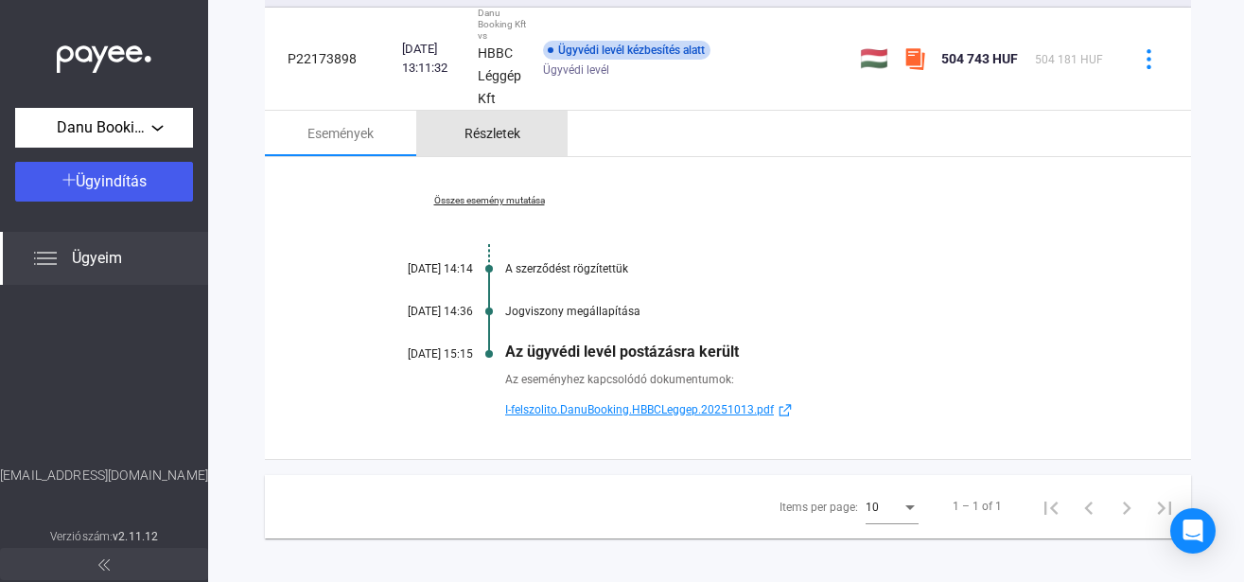 The width and height of the screenshot is (1244, 582). What do you see at coordinates (111, 181) in the screenshot?
I see `span: Ügyindítás` at bounding box center [111, 181].